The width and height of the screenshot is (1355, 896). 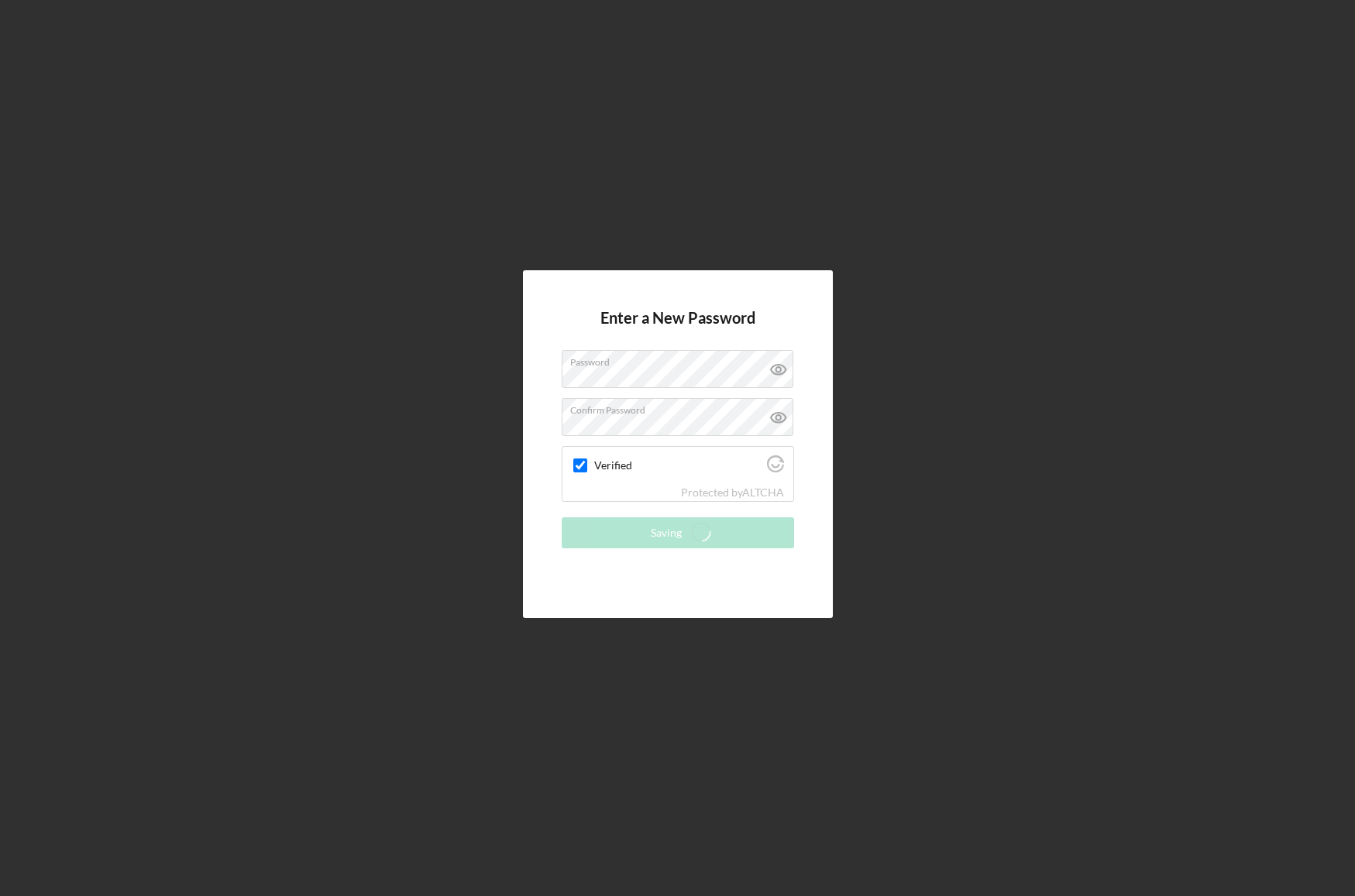 What do you see at coordinates (682, 359) in the screenshot?
I see `label: Password` at bounding box center [682, 359].